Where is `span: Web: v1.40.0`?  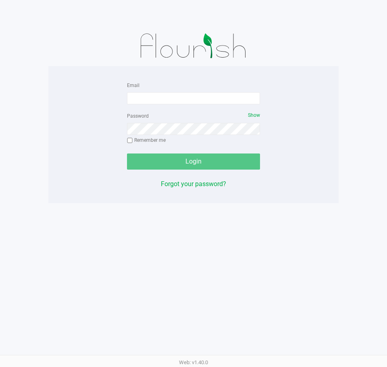 span: Web: v1.40.0 is located at coordinates (194, 363).